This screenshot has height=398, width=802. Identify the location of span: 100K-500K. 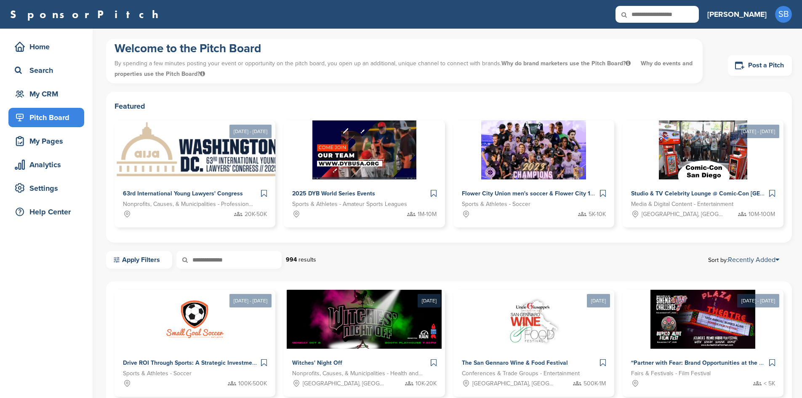
(253, 384).